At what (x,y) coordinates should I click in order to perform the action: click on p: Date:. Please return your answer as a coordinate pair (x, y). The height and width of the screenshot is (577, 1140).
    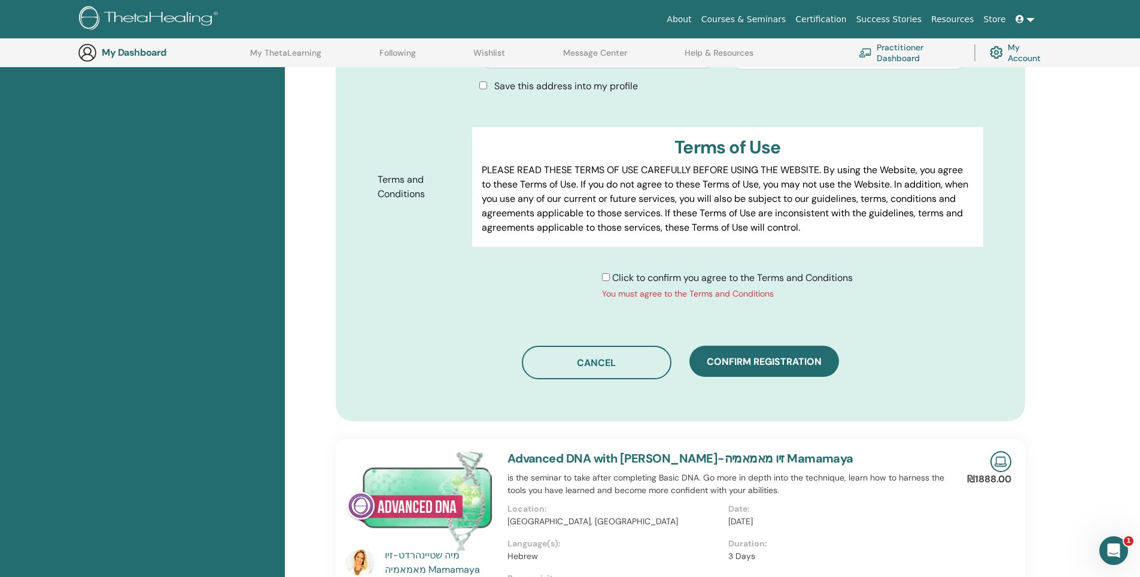
    Looking at the image, I should click on (835, 508).